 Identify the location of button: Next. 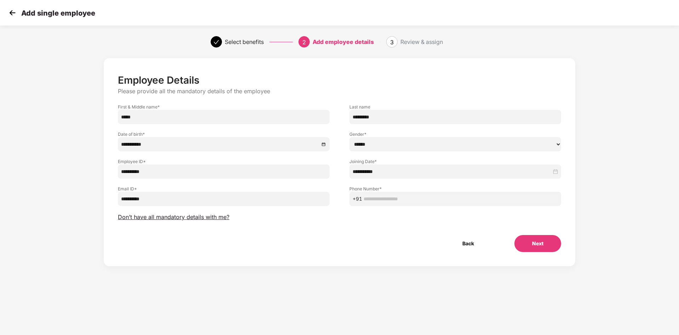
(538, 243).